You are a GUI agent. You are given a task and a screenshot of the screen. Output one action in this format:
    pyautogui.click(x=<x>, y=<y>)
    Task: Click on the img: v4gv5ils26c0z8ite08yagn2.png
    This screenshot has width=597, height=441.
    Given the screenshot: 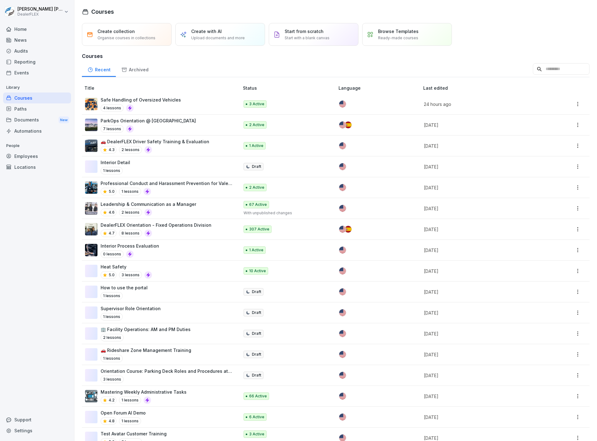 What is the action you would take?
    pyautogui.click(x=91, y=229)
    